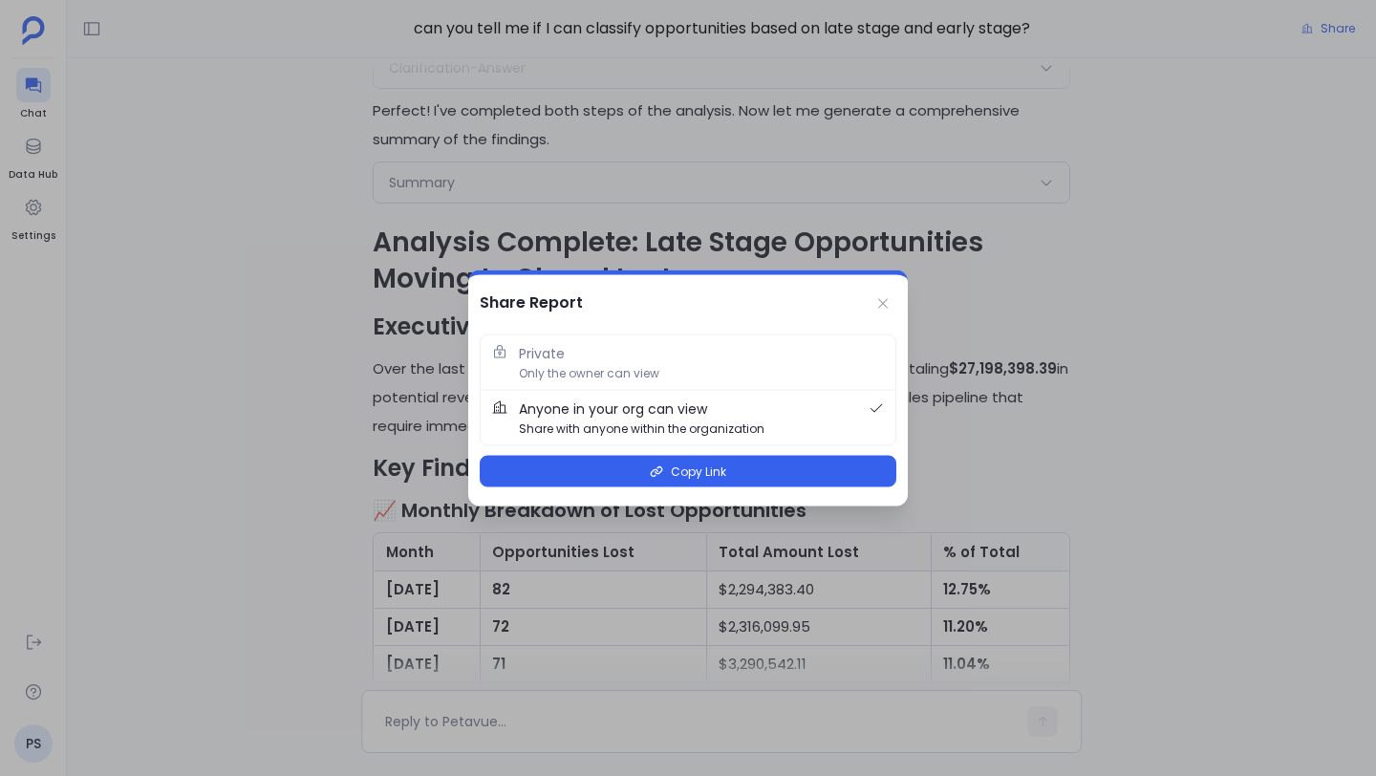 The width and height of the screenshot is (1376, 776). Describe the element at coordinates (589, 373) in the screenshot. I see `span: Only the owner can view` at that location.